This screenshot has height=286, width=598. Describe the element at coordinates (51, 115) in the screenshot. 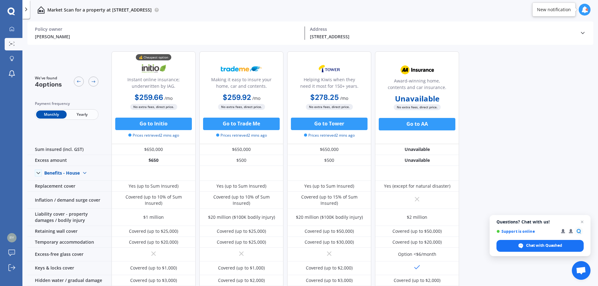

I see `span: Monthly` at that location.